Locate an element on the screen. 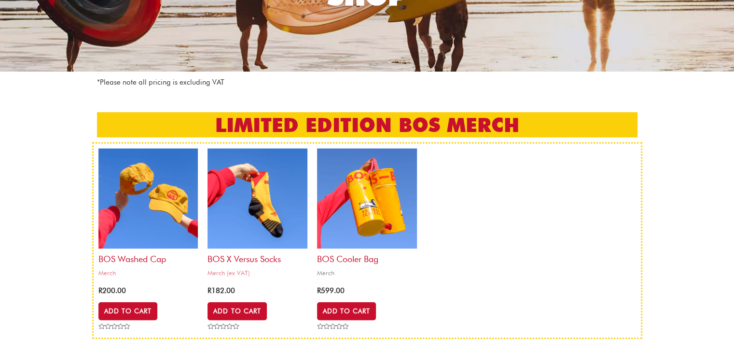 Image resolution: width=734 pixels, height=353 pixels. a: Select options for “BOS x Versus Socks” is located at coordinates (237, 310).